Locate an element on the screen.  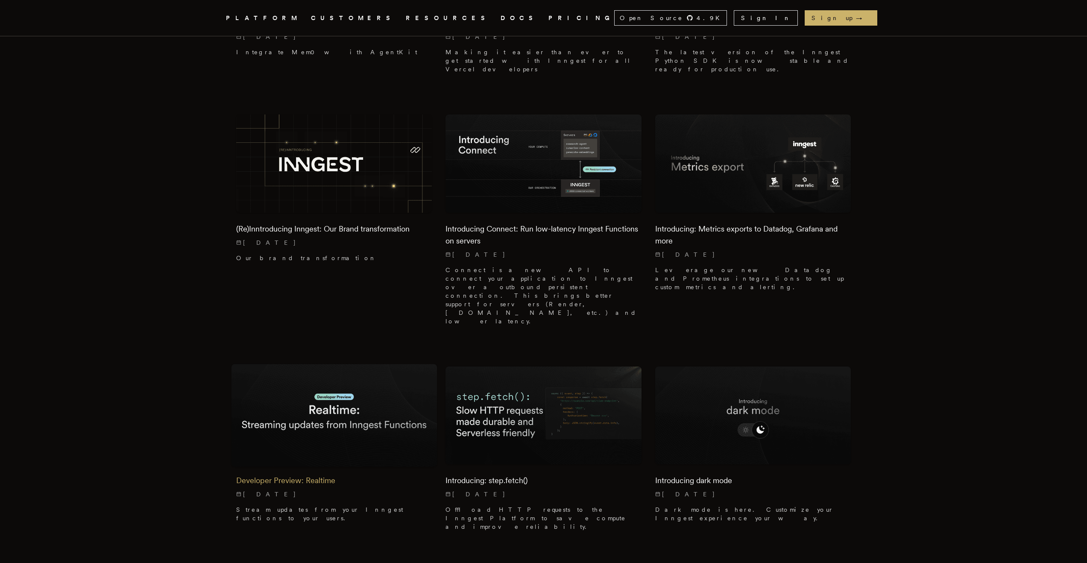
img: Featured image for (Re)Inntroducing Inngest: Our Brand transformation blog post is located at coordinates (334, 163).